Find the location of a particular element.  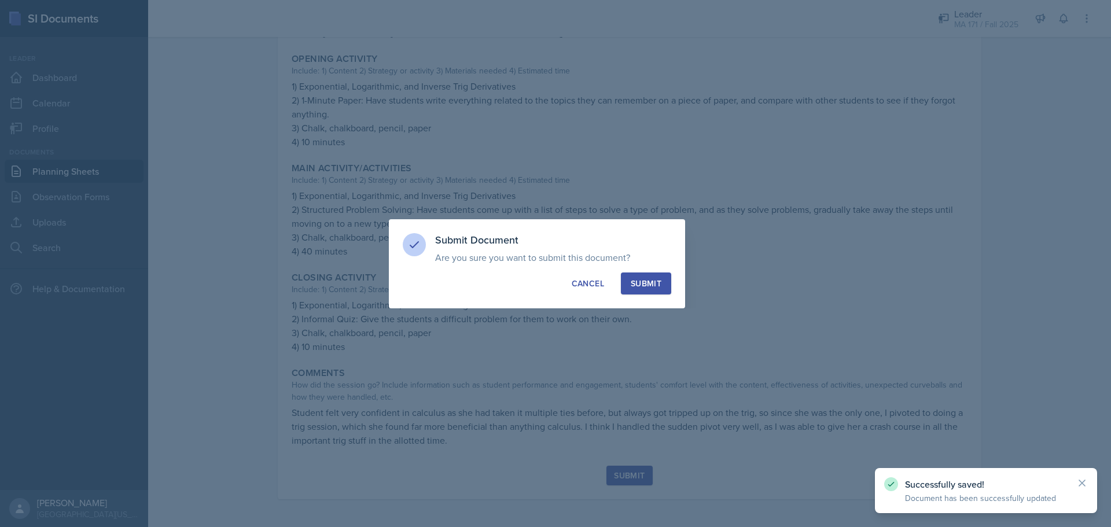

h3: Submit Document is located at coordinates (553, 240).